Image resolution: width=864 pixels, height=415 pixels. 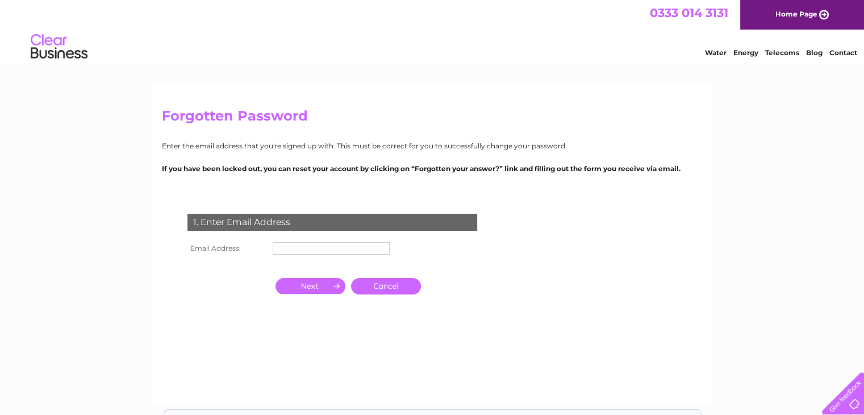 What do you see at coordinates (689, 12) in the screenshot?
I see `a: 0333 014 3131` at bounding box center [689, 12].